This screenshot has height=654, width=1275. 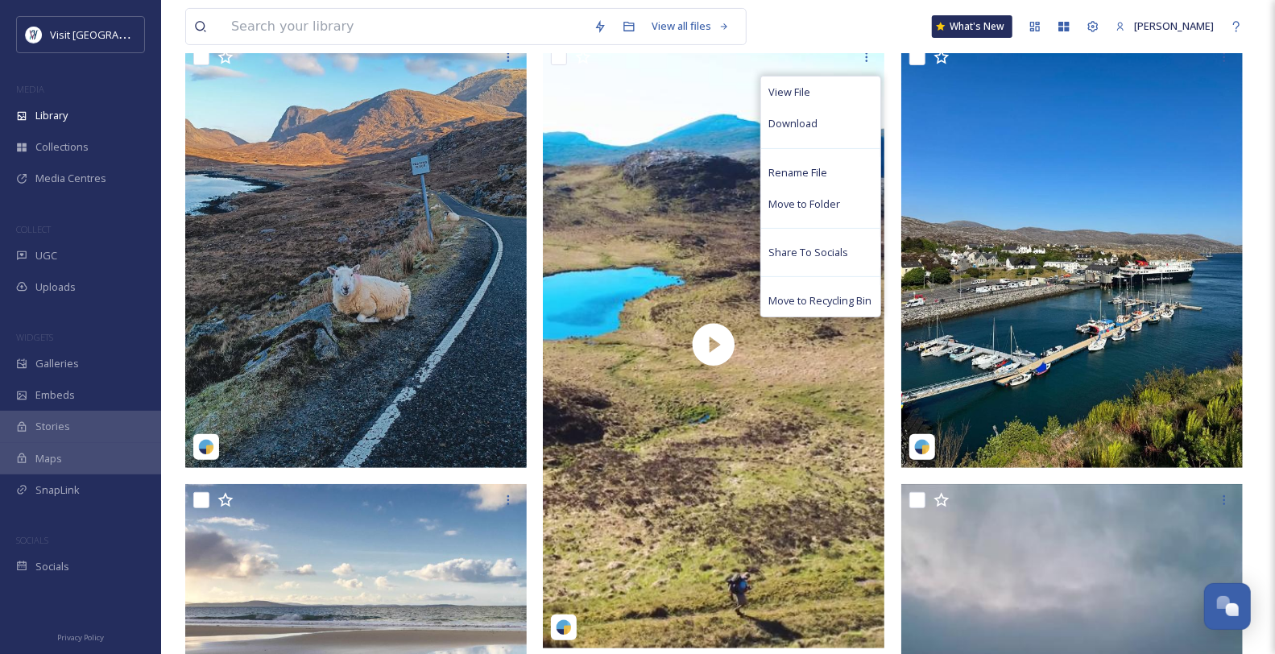 I want to click on img: Untitled%20design%20%2897%29.png, so click(x=34, y=35).